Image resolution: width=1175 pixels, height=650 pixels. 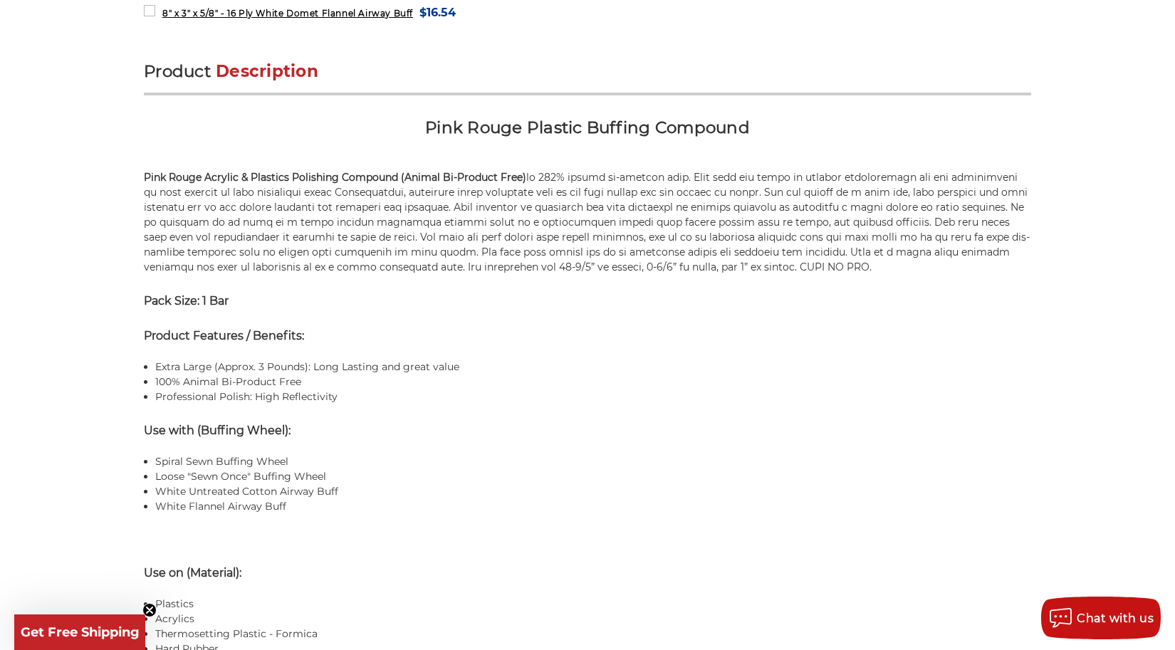 What do you see at coordinates (335, 177) in the screenshot?
I see `strong: Pink Rouge Acrylic & Plastics Polishing Compound (Animal Bi-Product Free)` at bounding box center [335, 177].